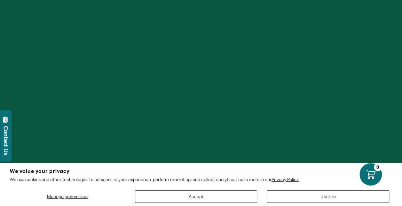 Image resolution: width=402 pixels, height=206 pixels. What do you see at coordinates (285, 179) in the screenshot?
I see `a: Privacy Policy.` at bounding box center [285, 179].